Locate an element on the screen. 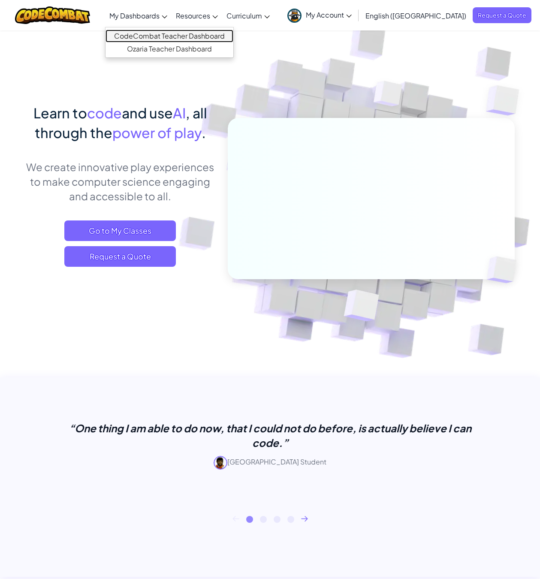 Image resolution: width=540 pixels, height=579 pixels. span: power of play is located at coordinates (157, 133).